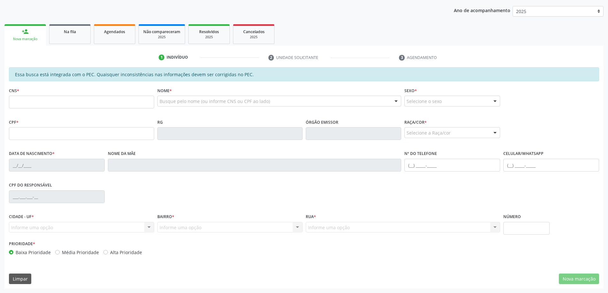 The height and width of the screenshot is (293, 608). I want to click on label: Cidade - UF, so click(21, 217).